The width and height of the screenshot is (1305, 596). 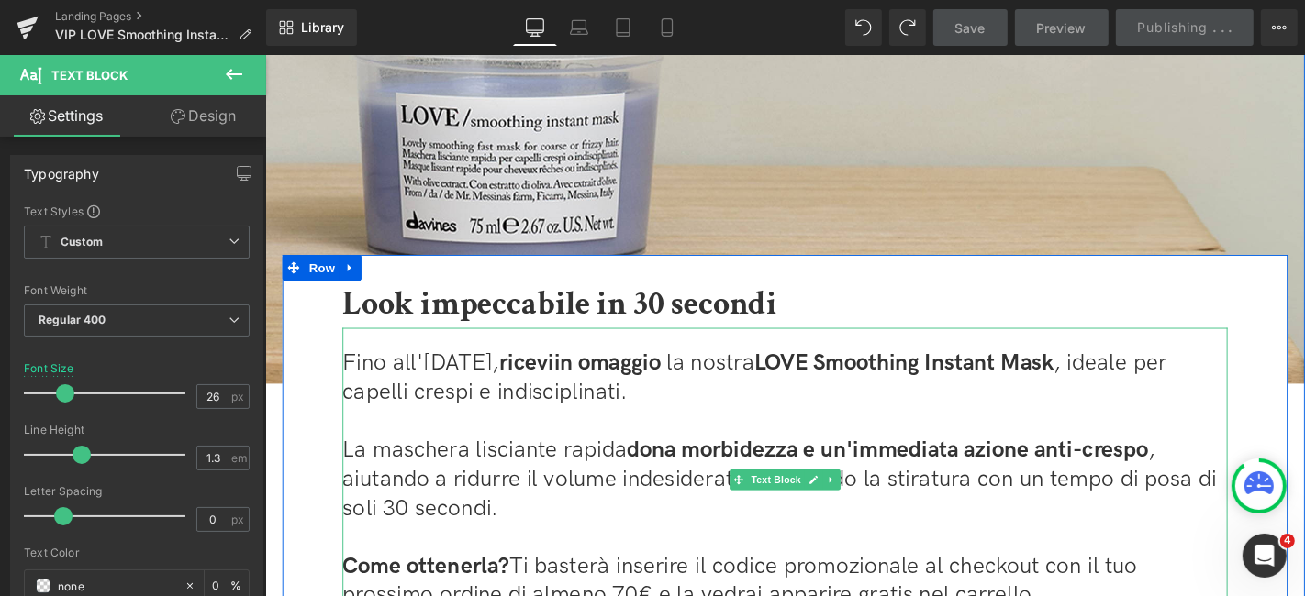 What do you see at coordinates (137, 492) in the screenshot?
I see `div: Letter Spacing` at bounding box center [137, 492].